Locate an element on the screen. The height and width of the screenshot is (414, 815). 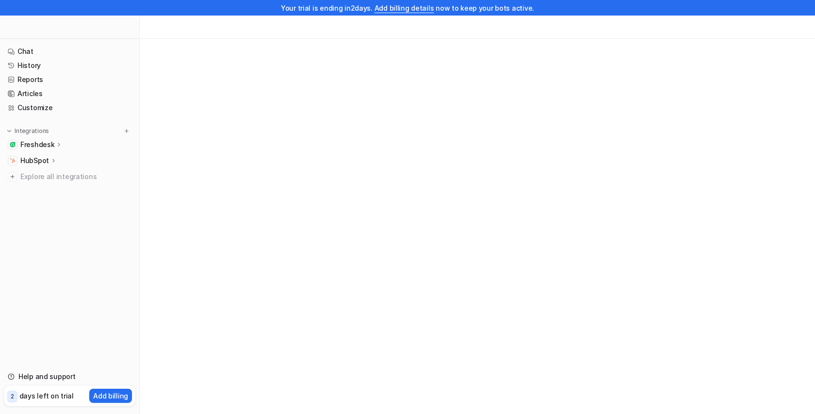
p: days left on trial is located at coordinates (47, 396).